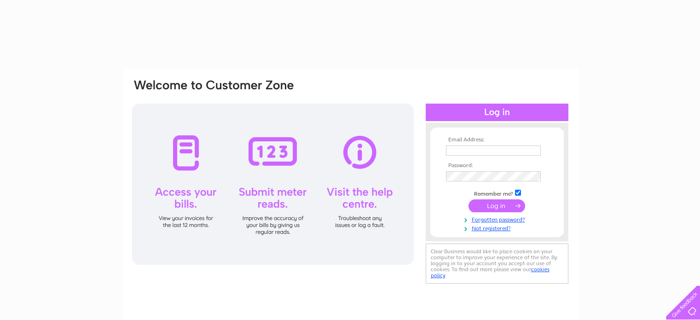  I want to click on th: Email Address:, so click(497, 140).